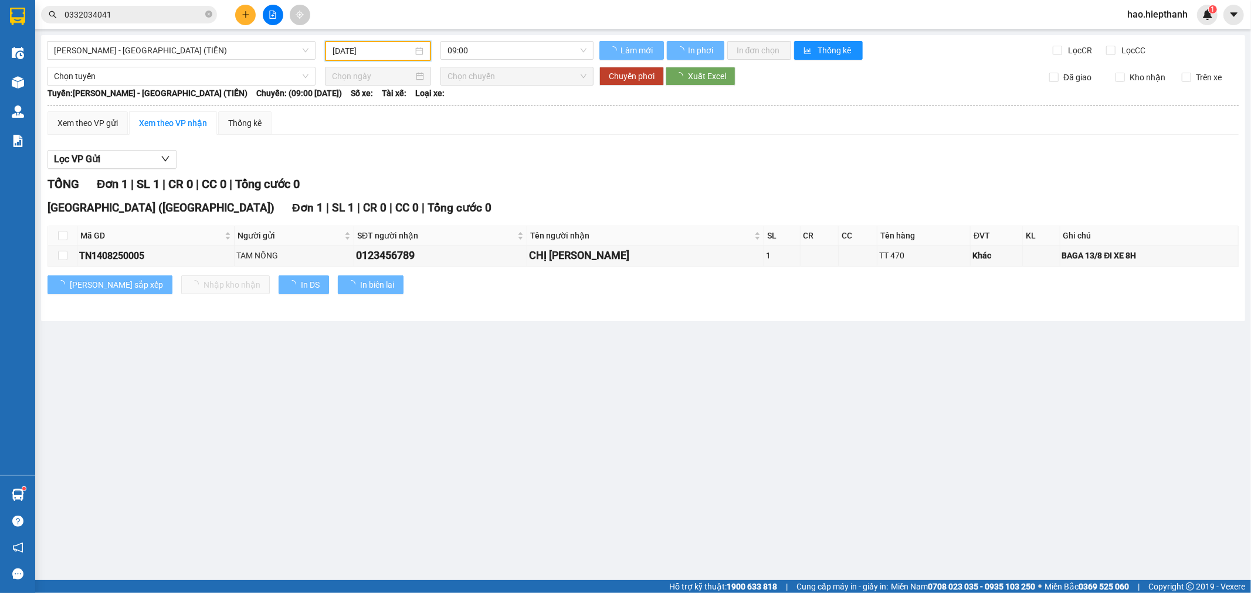 Image resolution: width=1251 pixels, height=593 pixels. I want to click on div: 0123456789, so click(440, 256).